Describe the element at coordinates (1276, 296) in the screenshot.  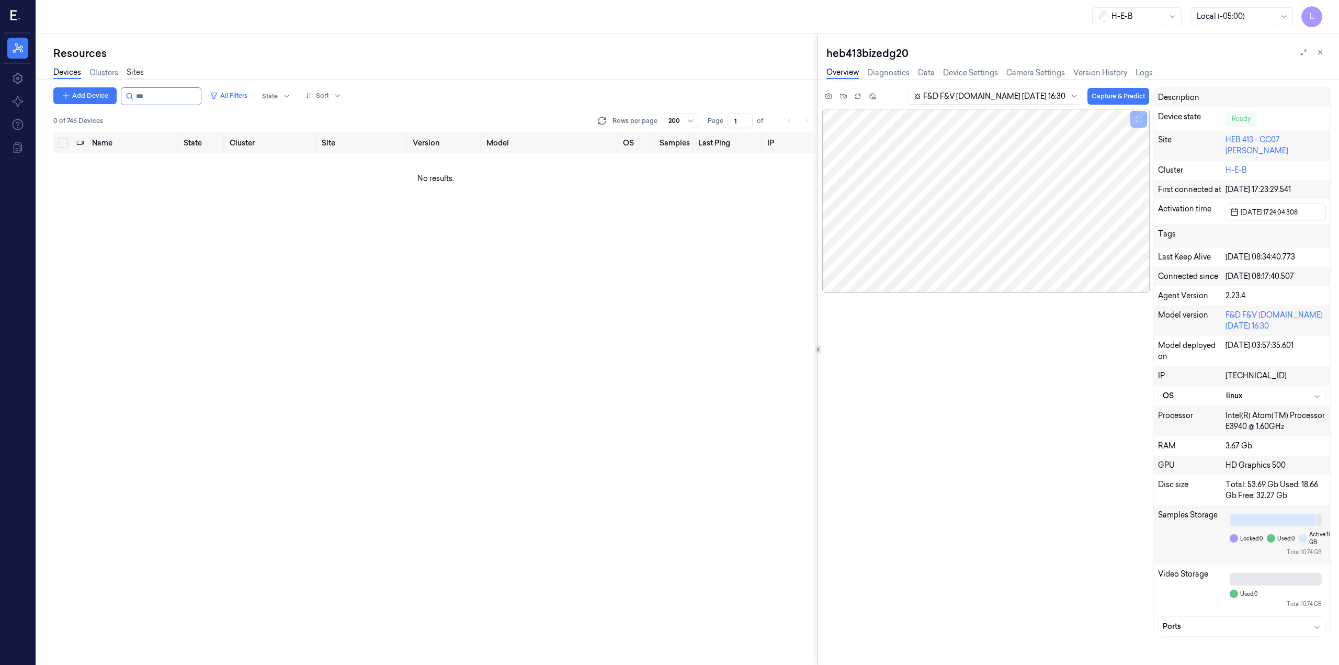
I see `div: 2.23.4` at that location.